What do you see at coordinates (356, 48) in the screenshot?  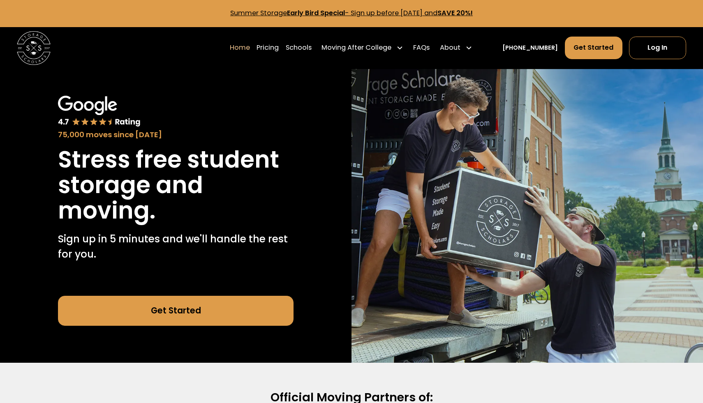 I see `div: Moving After College` at bounding box center [356, 48].